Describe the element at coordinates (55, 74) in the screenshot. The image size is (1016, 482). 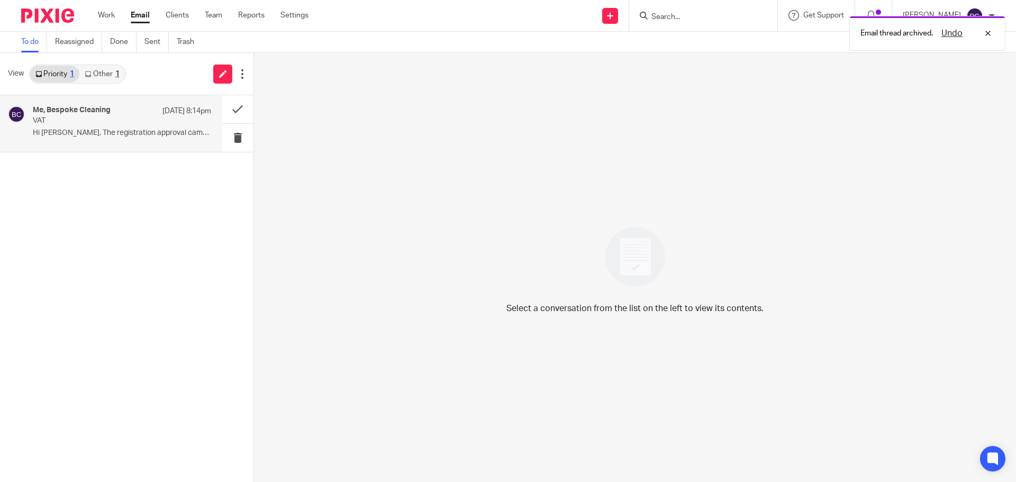
I see `a: Priority1` at that location.